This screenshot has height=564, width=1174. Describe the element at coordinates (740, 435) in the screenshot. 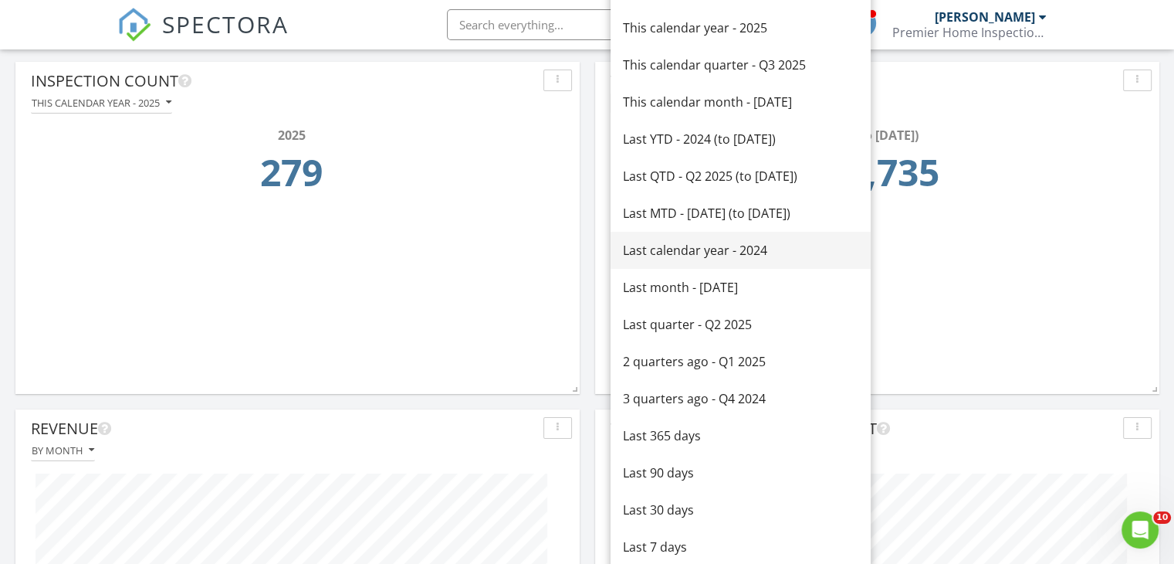

I see `div: Last 365 days` at that location.